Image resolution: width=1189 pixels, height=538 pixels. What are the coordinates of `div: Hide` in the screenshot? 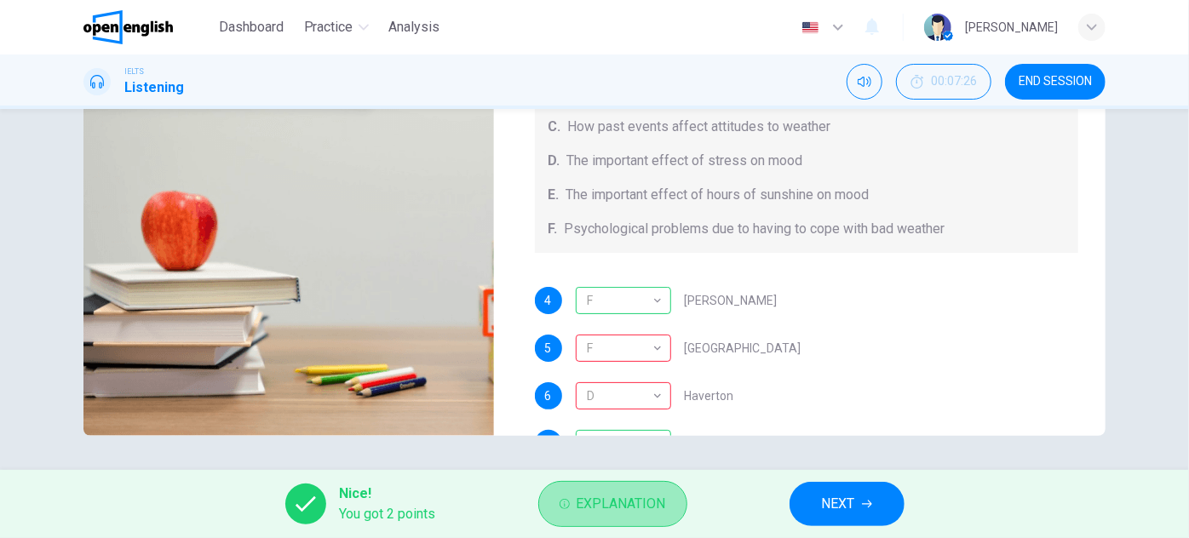 It's located at (944, 82).